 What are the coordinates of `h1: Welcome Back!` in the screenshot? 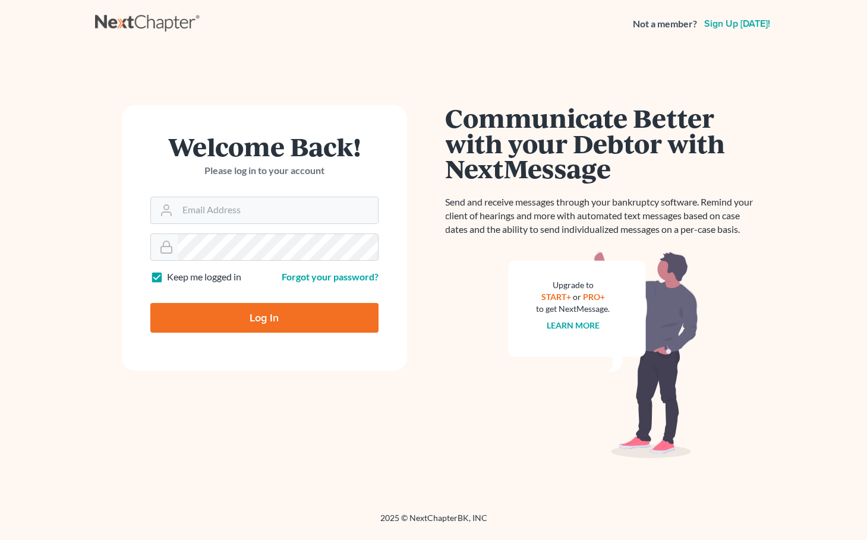 It's located at (265, 146).